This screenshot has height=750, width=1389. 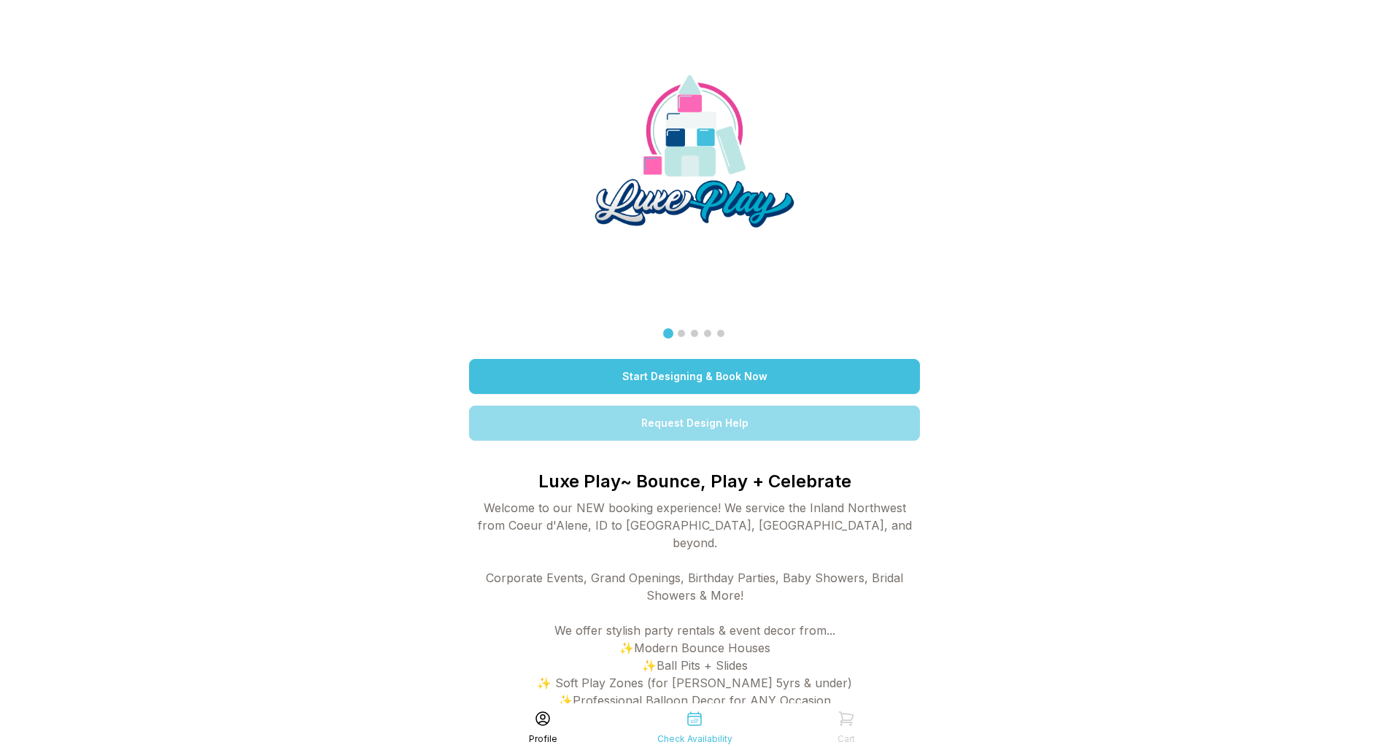 What do you see at coordinates (694, 376) in the screenshot?
I see `a: Start Designing & Book Now` at bounding box center [694, 376].